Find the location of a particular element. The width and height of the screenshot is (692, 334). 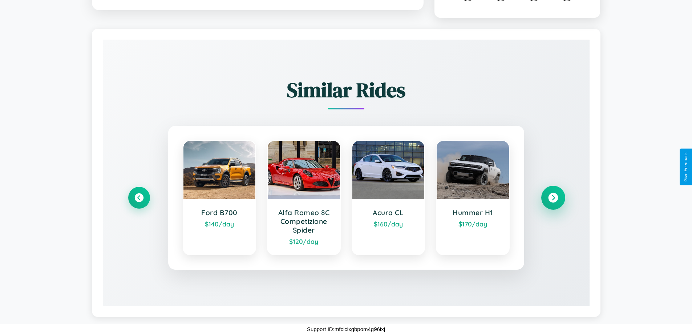

h3: Alfa Romeo 8C Competizione Spider is located at coordinates (304, 221).